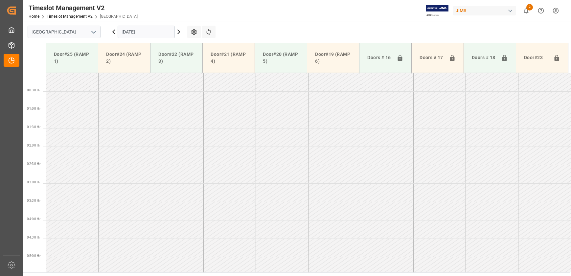  What do you see at coordinates (484, 58) in the screenshot?
I see `div: Doors # 18` at bounding box center [484, 58].